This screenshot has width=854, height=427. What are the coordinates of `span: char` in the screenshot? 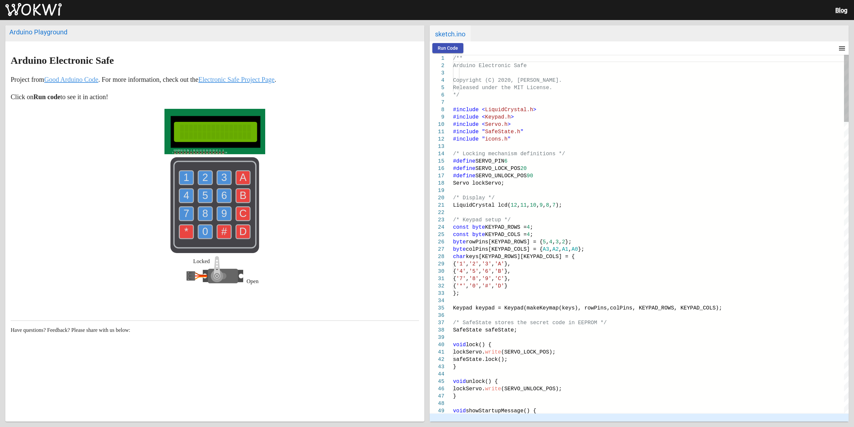 It's located at (459, 257).